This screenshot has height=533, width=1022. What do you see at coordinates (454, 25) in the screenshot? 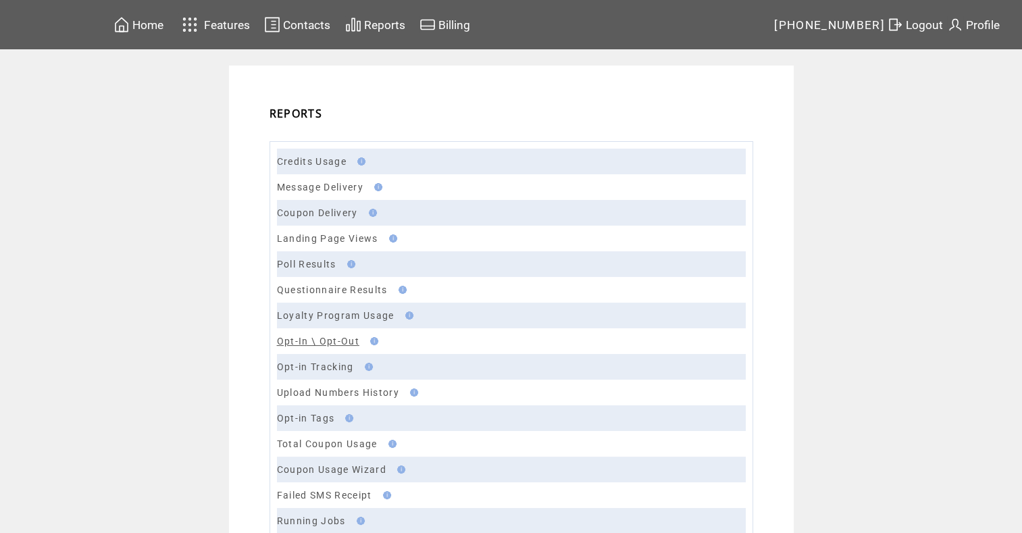
I see `span: Billing` at bounding box center [454, 25].